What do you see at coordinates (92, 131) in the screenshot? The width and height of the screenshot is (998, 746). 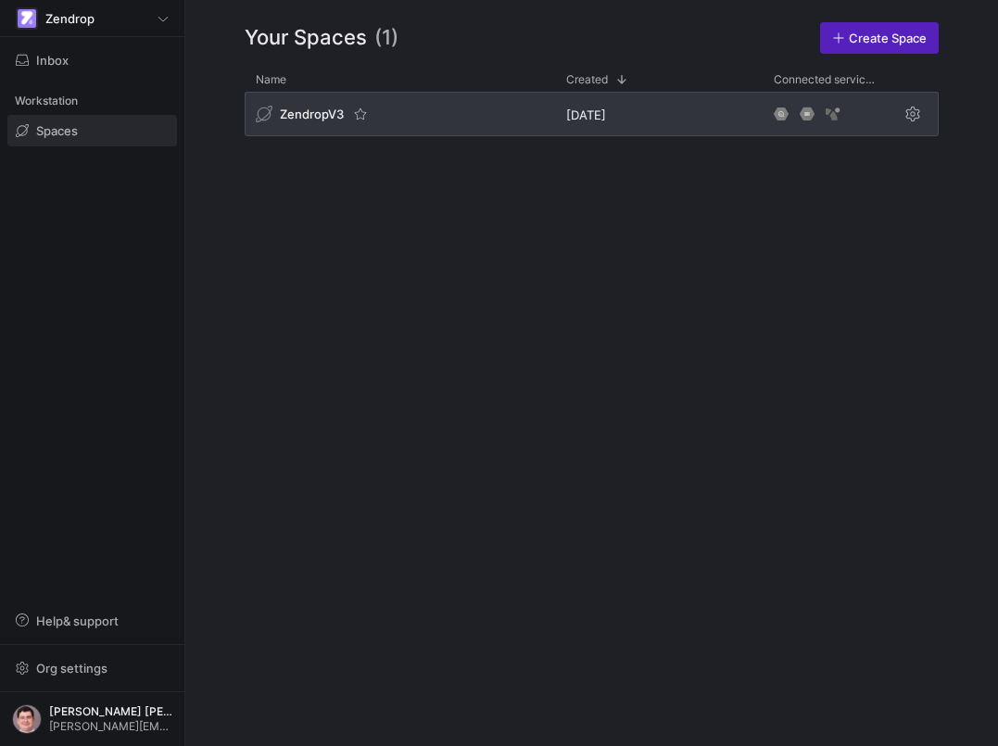 I see `a: Spaces` at bounding box center [92, 131].